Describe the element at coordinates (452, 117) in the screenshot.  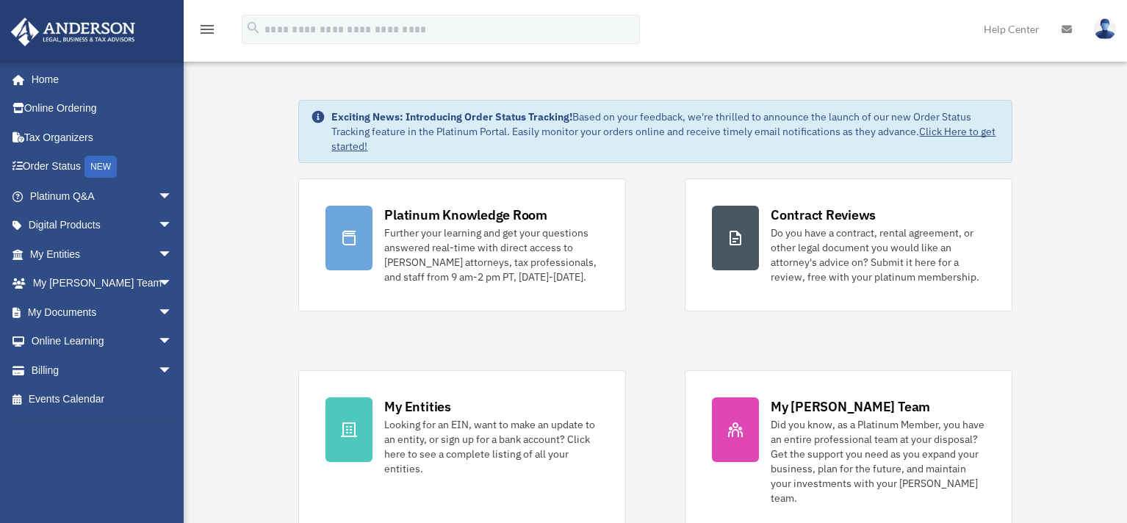
I see `strong: Exciting News: Introducing Order Status Tracking!` at that location.